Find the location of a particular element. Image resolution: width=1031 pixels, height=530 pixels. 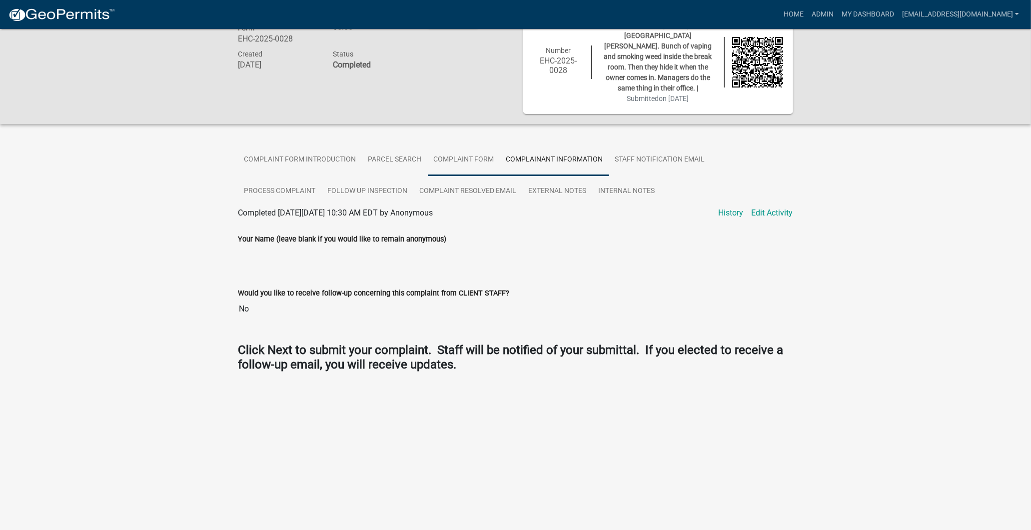

a: Edit Activity is located at coordinates (772, 213).